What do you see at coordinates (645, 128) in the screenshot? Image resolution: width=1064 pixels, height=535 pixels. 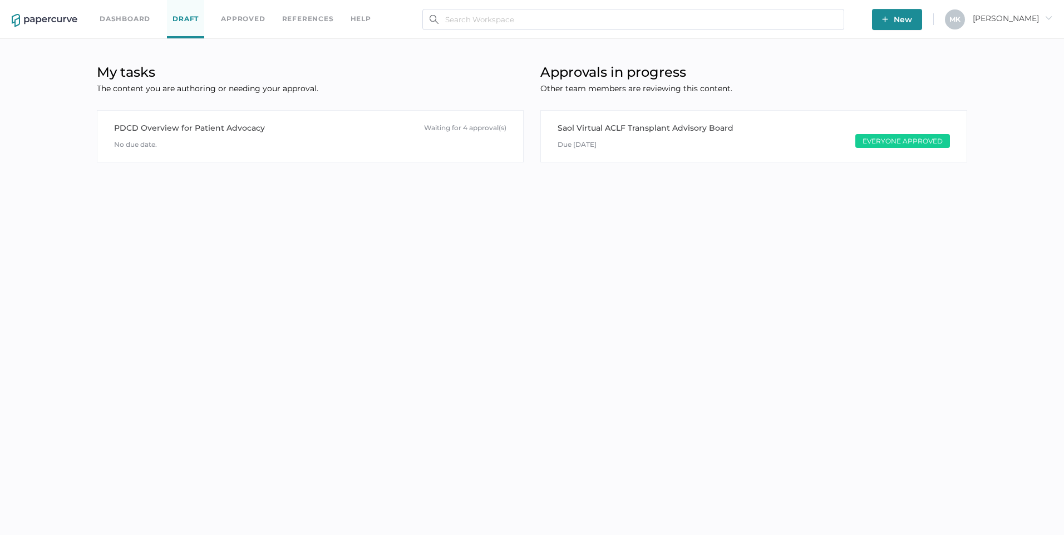 I see `div: Saol Virtual ACLF Transplant Advisory Board` at bounding box center [645, 128].